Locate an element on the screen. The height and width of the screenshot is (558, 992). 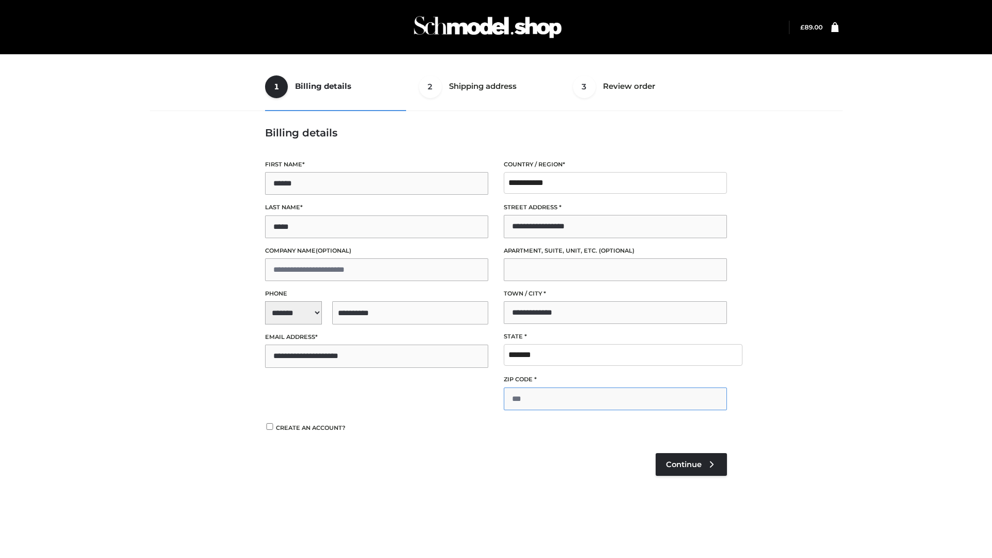
a: Continue is located at coordinates (691, 464).